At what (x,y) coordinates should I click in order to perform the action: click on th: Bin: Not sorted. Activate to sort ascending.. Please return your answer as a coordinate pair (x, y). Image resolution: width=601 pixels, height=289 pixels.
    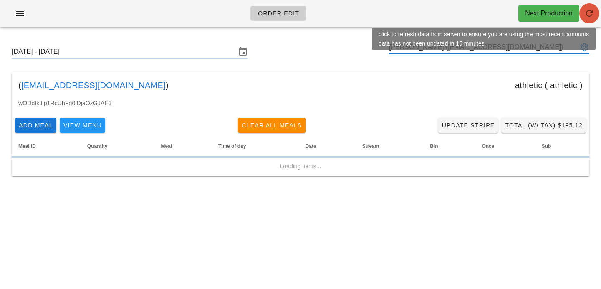
    Looking at the image, I should click on (449, 146).